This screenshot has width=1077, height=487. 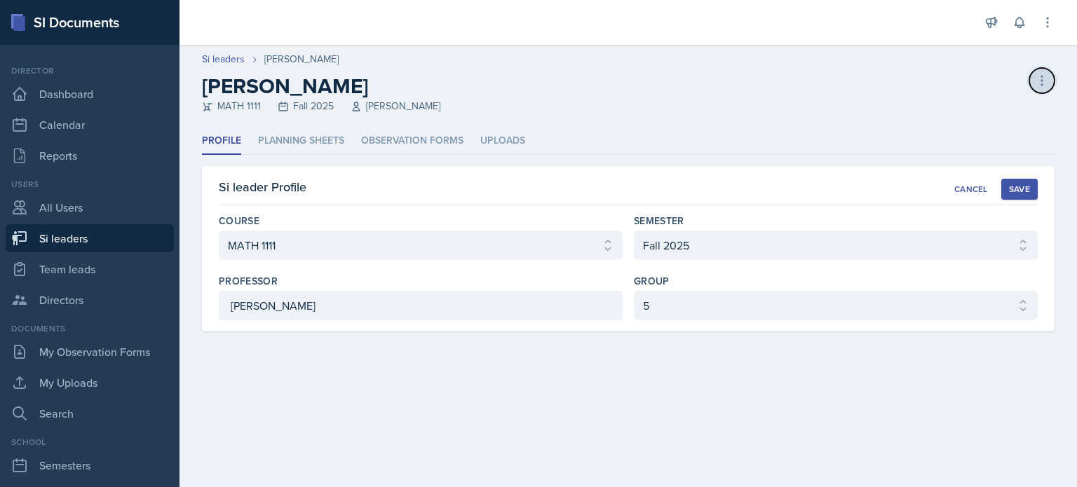 I want to click on a: Semesters, so click(x=90, y=466).